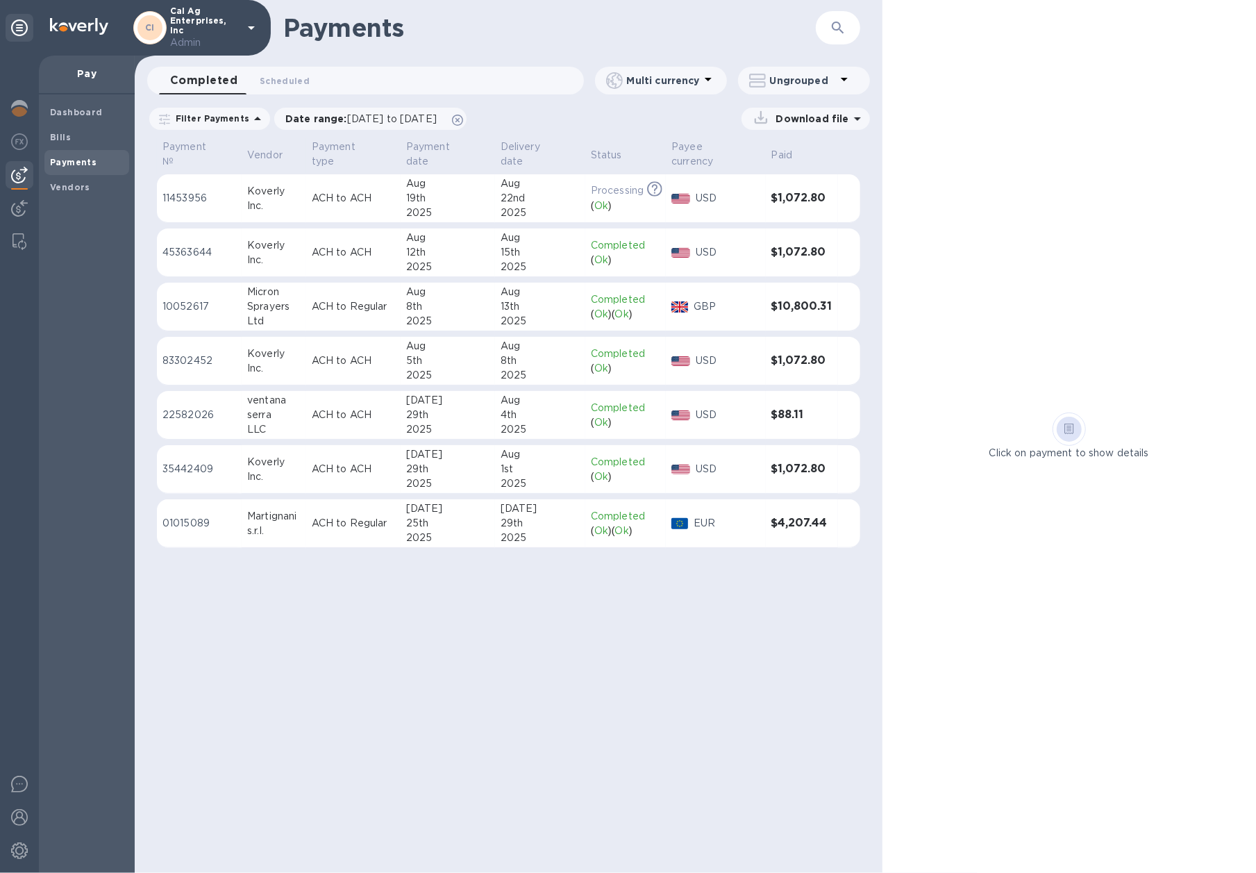  What do you see at coordinates (205, 28) in the screenshot?
I see `p: Cal Ag Enterprises, Inc` at bounding box center [205, 28].